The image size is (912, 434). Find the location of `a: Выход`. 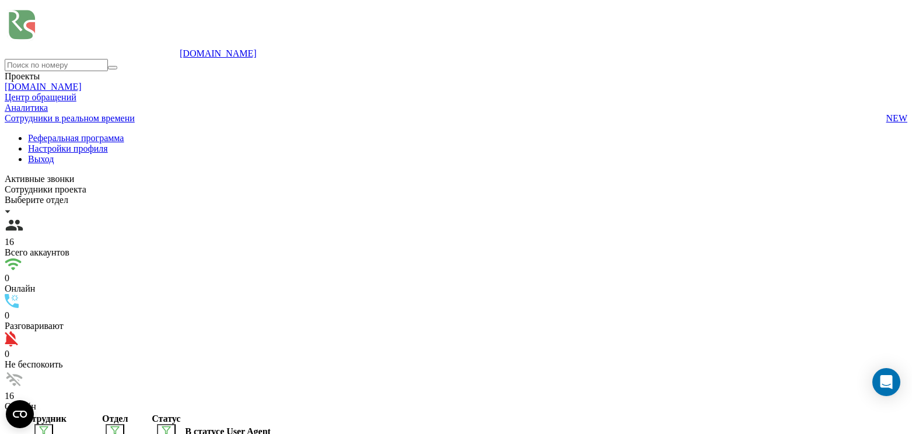

a: Выход is located at coordinates (41, 159).